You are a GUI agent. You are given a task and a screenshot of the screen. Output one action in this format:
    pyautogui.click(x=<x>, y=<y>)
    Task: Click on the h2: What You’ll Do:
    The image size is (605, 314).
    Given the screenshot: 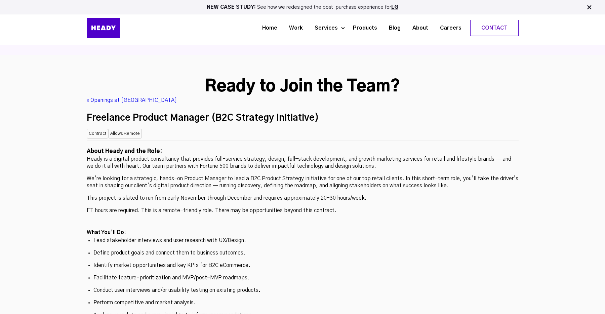 What is the action you would take?
    pyautogui.click(x=302, y=232)
    